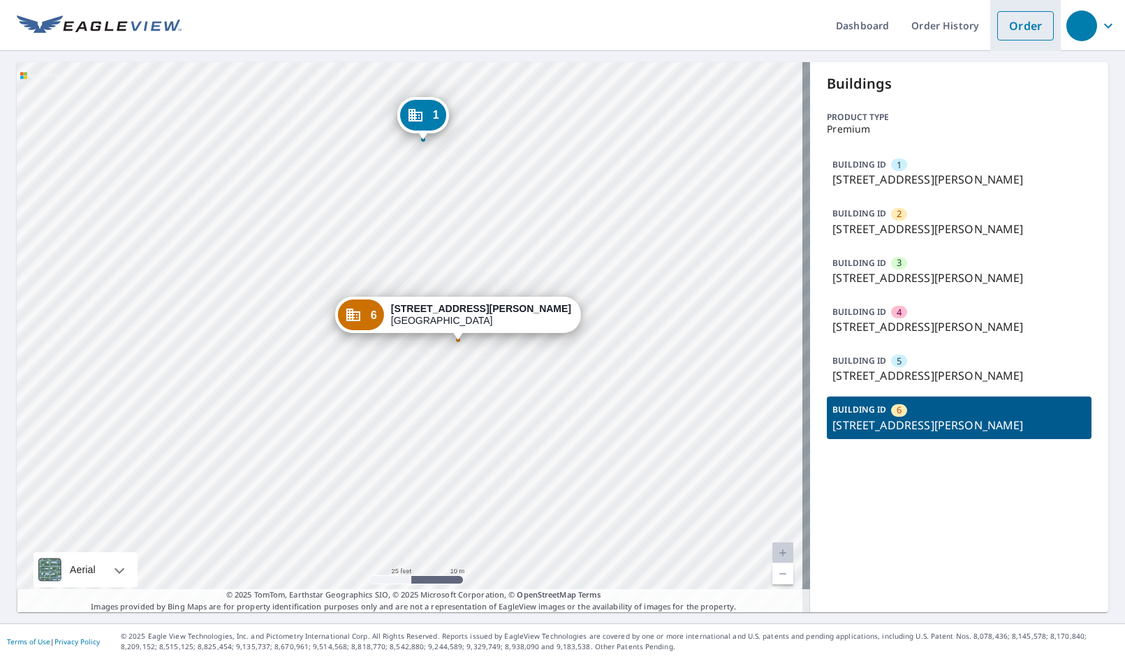 The image size is (1125, 659). I want to click on span: 5, so click(899, 361).